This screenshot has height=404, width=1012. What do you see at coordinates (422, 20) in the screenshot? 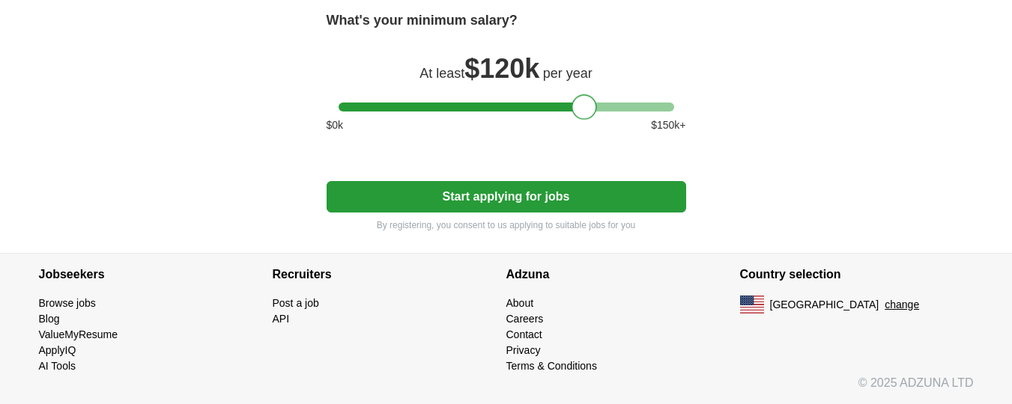
I see `label: What's your minimum salary?` at bounding box center [422, 20].